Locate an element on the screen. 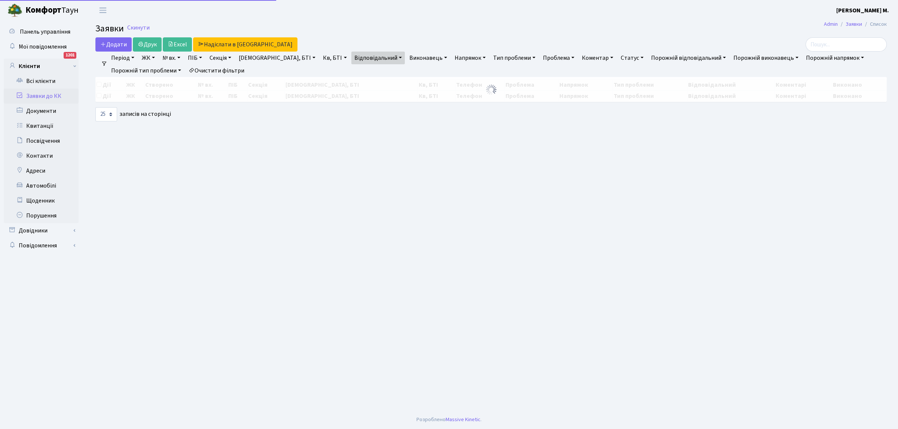 This screenshot has width=898, height=429. a: Порушення is located at coordinates (41, 216).